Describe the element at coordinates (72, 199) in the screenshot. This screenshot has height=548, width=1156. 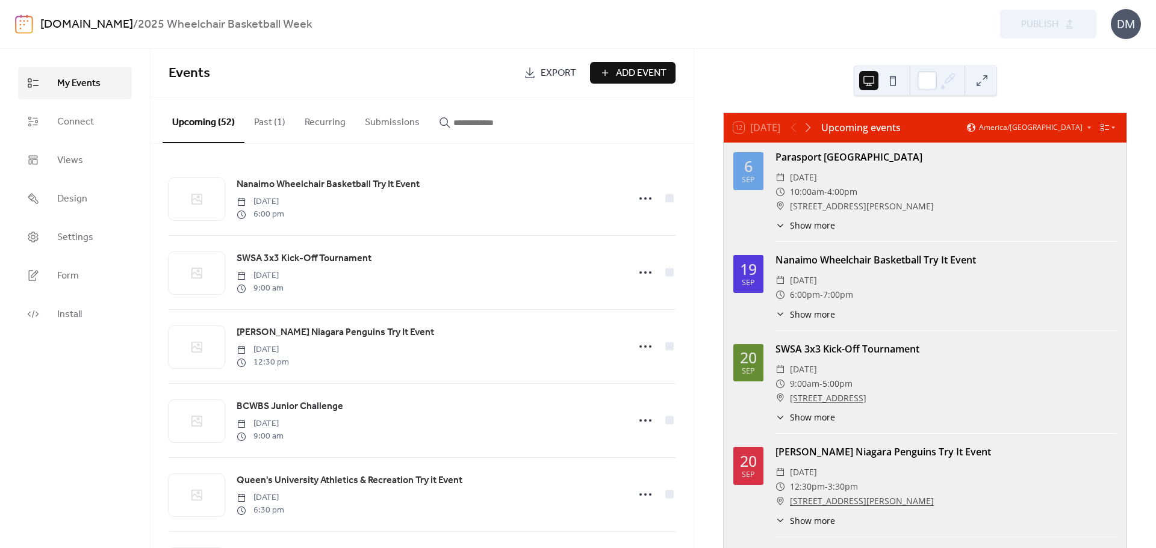
I see `span: Design` at that location.